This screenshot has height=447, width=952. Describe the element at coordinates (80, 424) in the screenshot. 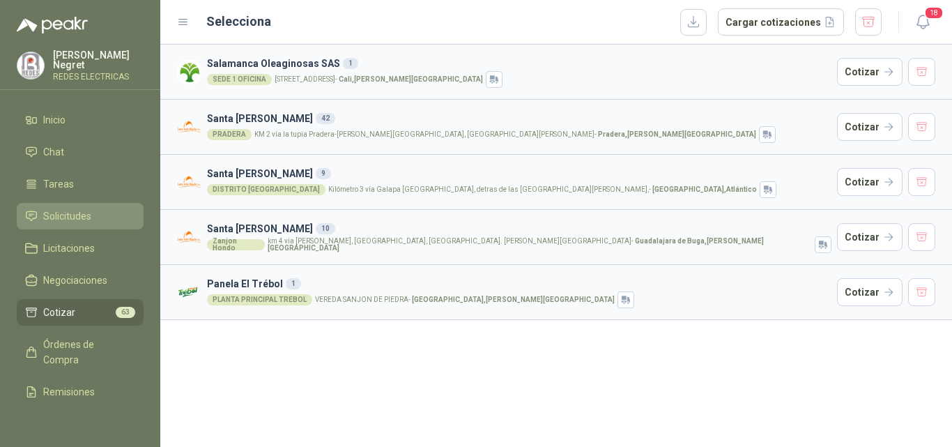

I see `a: Configuración` at that location.